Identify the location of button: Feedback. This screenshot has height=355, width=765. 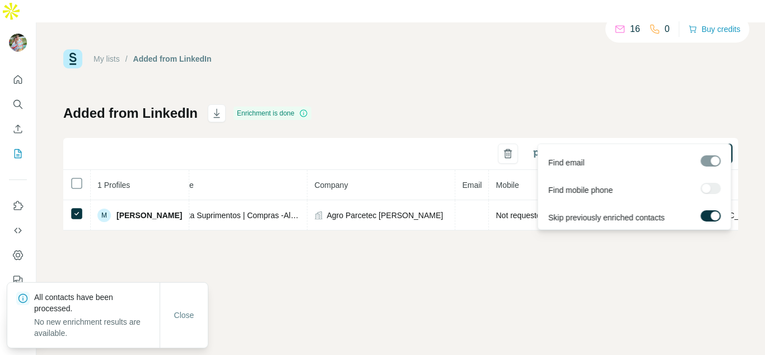
(18, 279).